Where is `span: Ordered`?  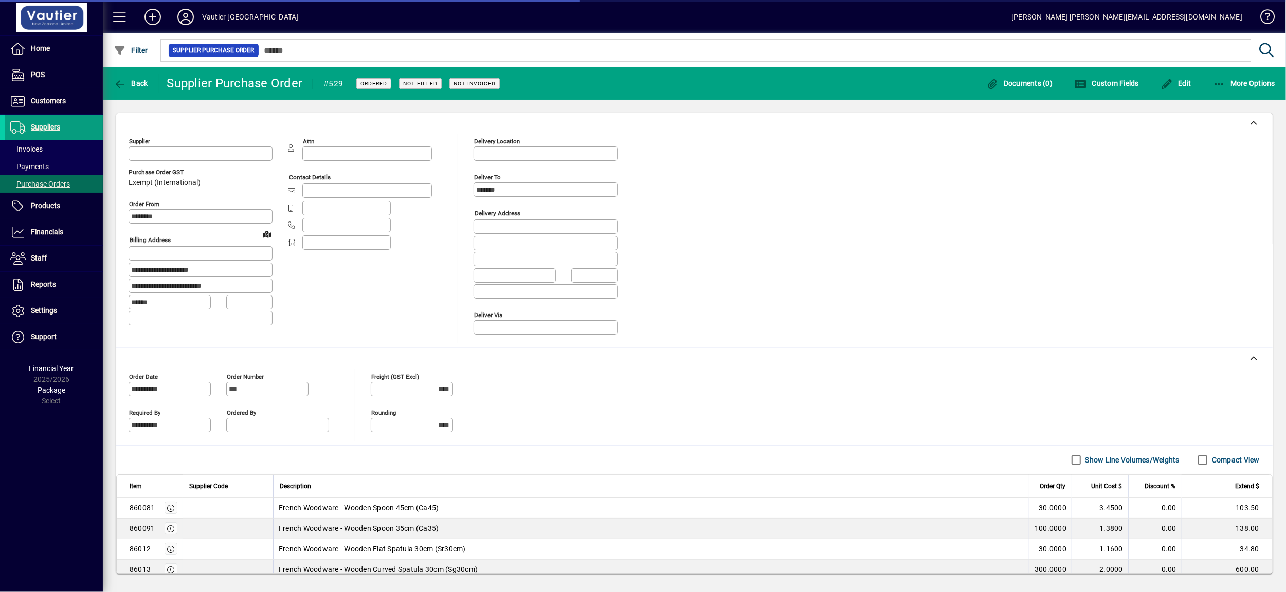
span: Ordered is located at coordinates (374, 83).